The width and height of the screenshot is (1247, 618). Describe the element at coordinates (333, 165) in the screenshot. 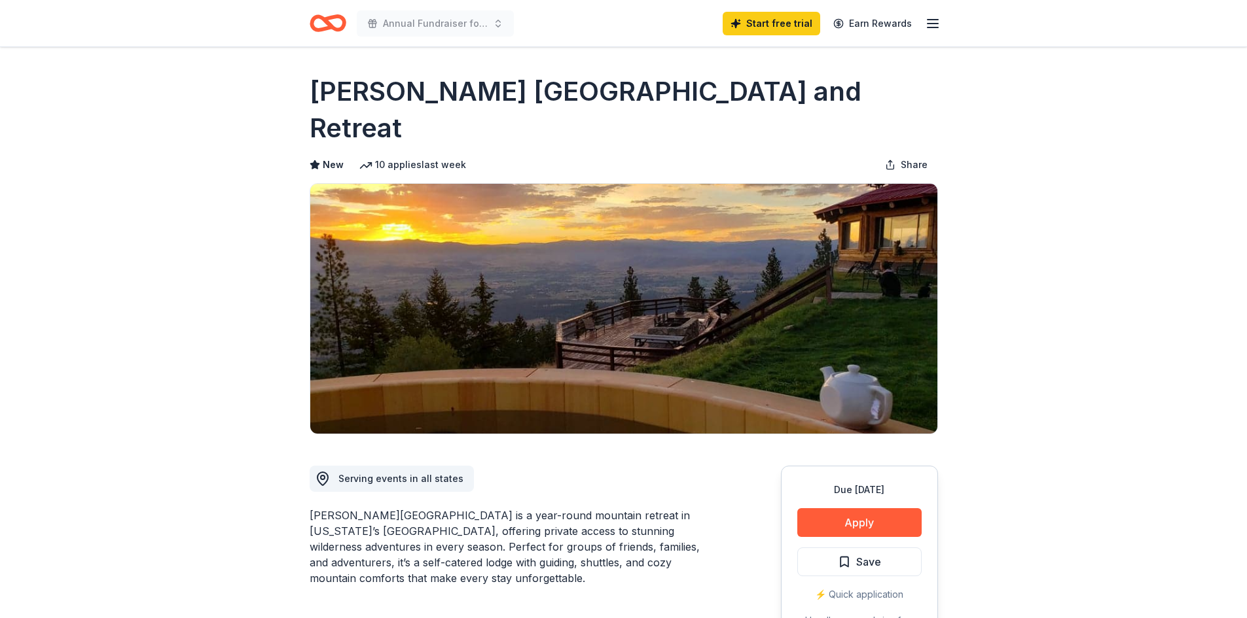

I see `span: New` at that location.